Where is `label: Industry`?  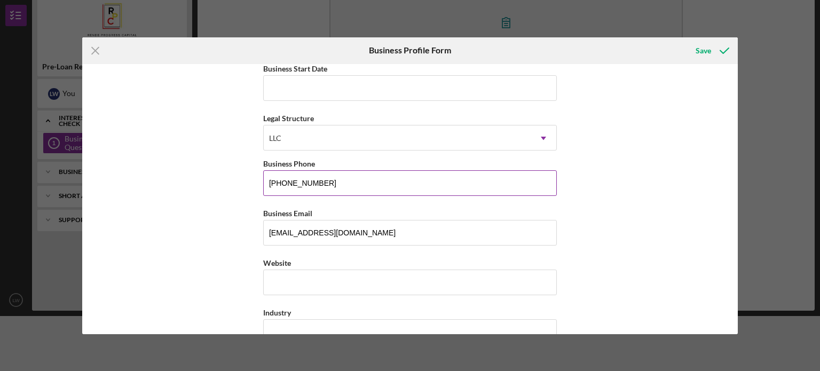
label: Industry is located at coordinates (277, 312).